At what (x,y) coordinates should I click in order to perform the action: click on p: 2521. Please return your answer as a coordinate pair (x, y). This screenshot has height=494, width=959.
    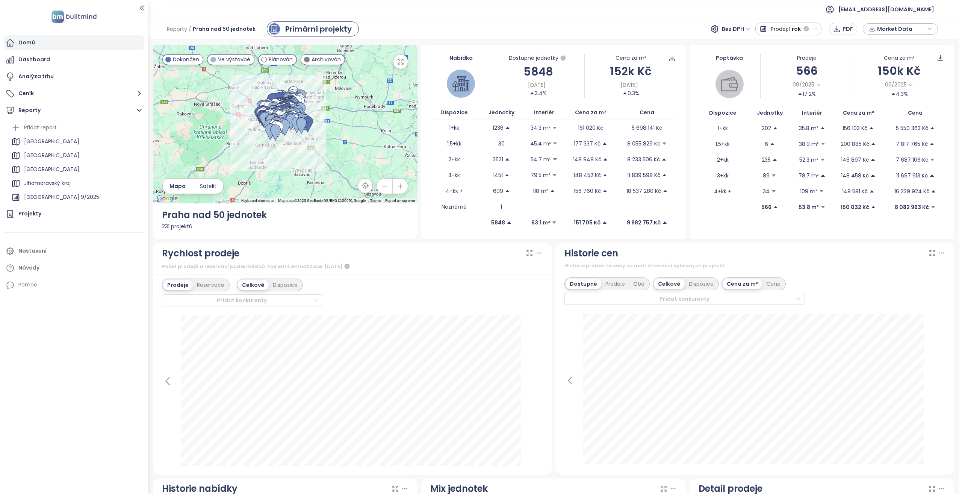
    Looking at the image, I should click on (498, 159).